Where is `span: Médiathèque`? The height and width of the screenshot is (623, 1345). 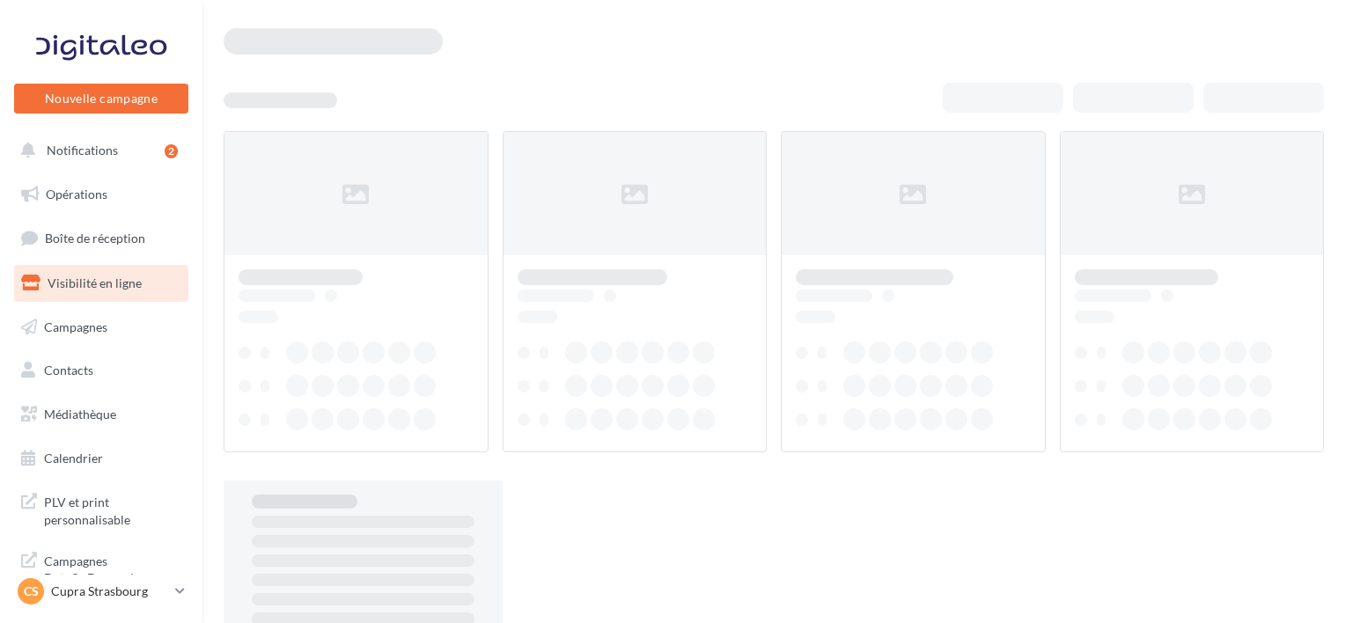 span: Médiathèque is located at coordinates (80, 414).